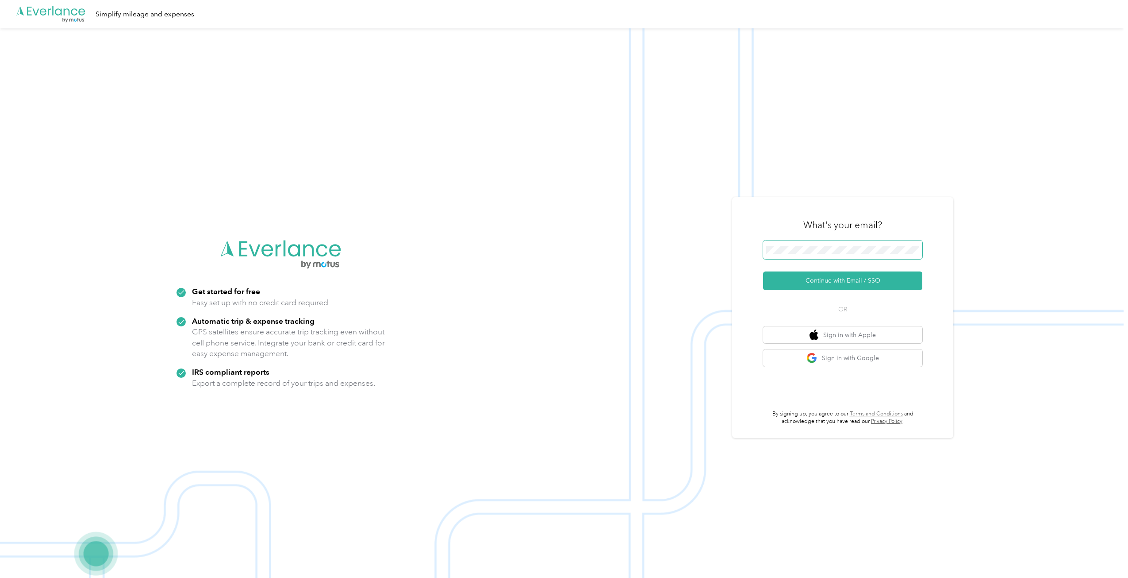  What do you see at coordinates (887, 421) in the screenshot?
I see `a: Privacy Policy` at bounding box center [887, 421].